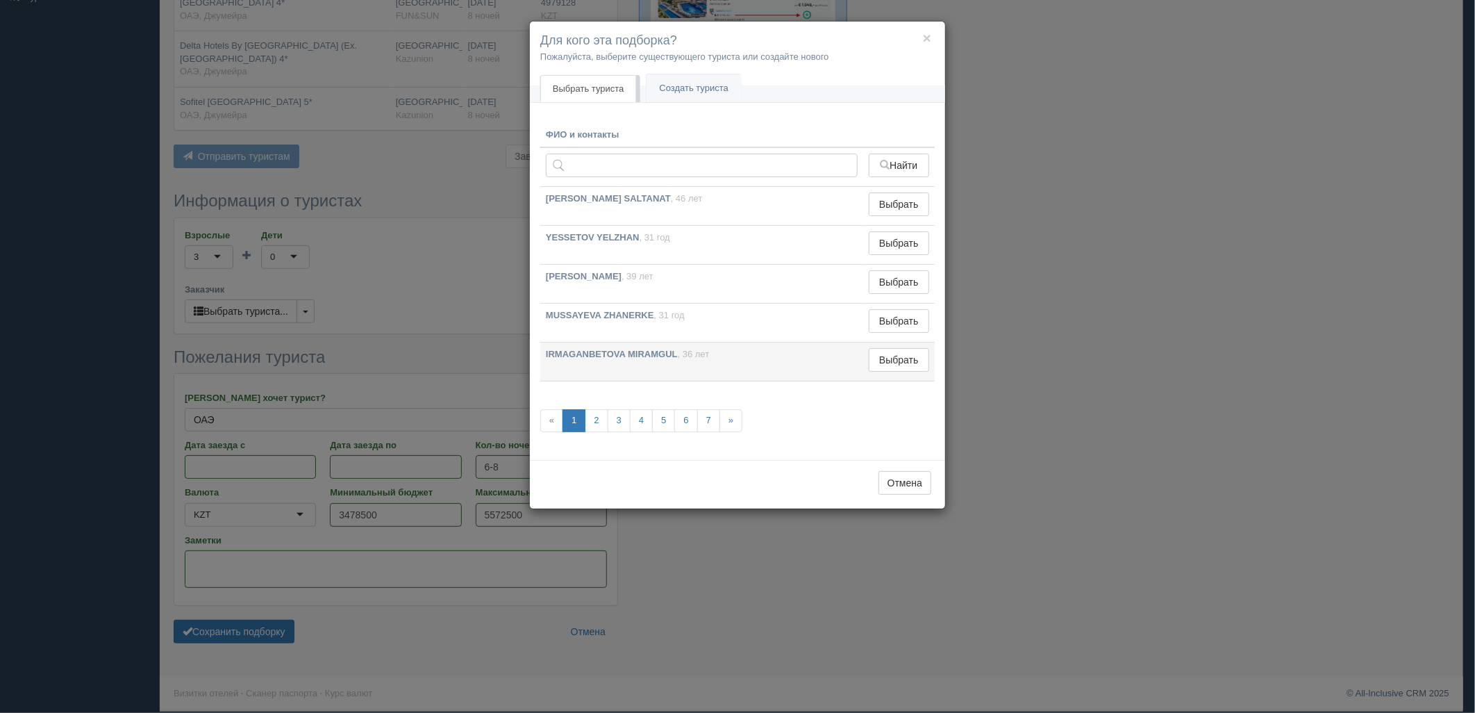 This screenshot has height=713, width=1475. Describe the element at coordinates (612, 353) in the screenshot. I see `b: IRMAGANBETOVA MIRAMGUL` at that location.